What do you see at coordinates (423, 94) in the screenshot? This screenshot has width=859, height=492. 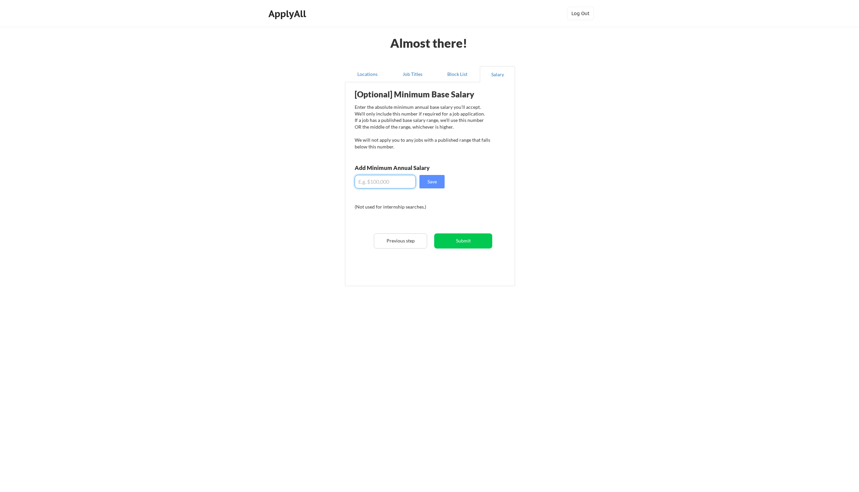 I see `div: [Optional] Minimum Base Salary` at bounding box center [423, 94].